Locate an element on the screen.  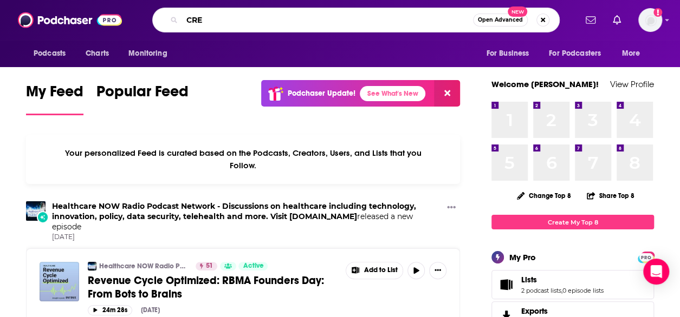
img: Podchaser - Follow, Share and Rate Podcasts is located at coordinates (70, 20).